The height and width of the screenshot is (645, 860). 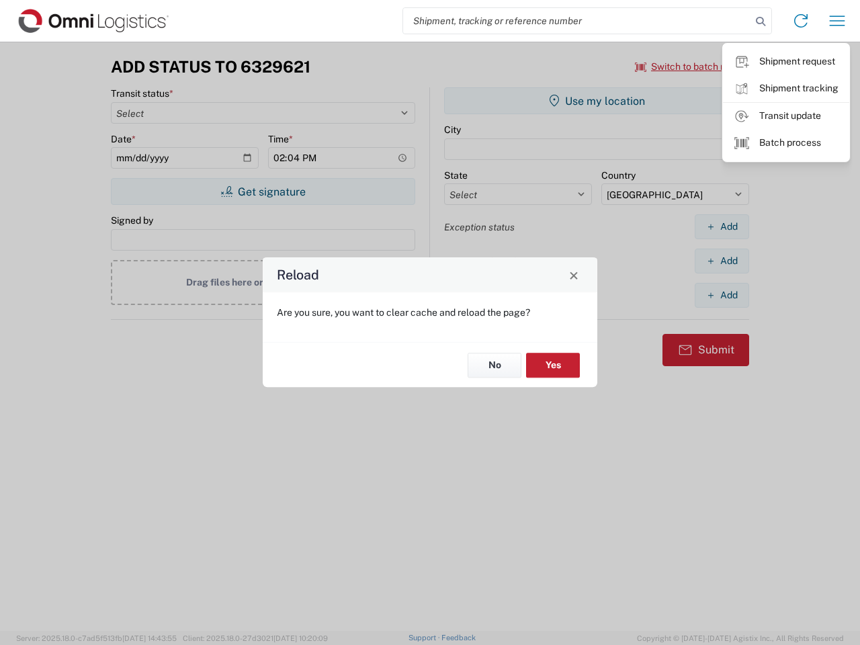 What do you see at coordinates (494, 365) in the screenshot?
I see `button: No` at bounding box center [494, 365].